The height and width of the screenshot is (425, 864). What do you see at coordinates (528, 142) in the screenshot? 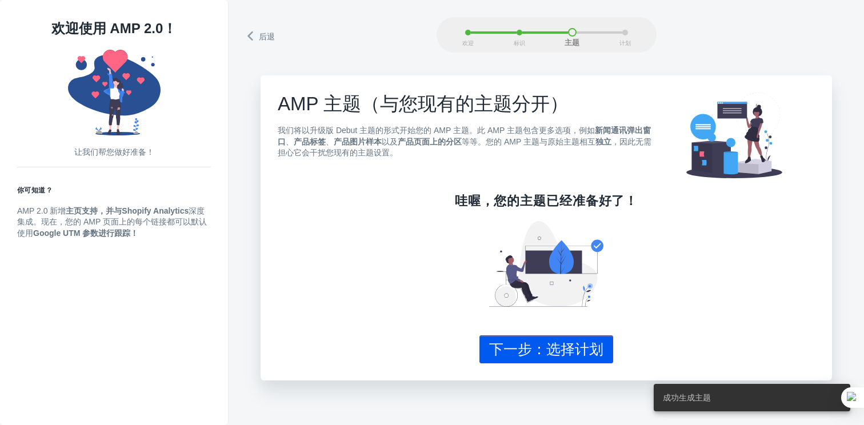
I see `font: 等等。您的 AMP 主题与原始主题相互` at bounding box center [528, 142].